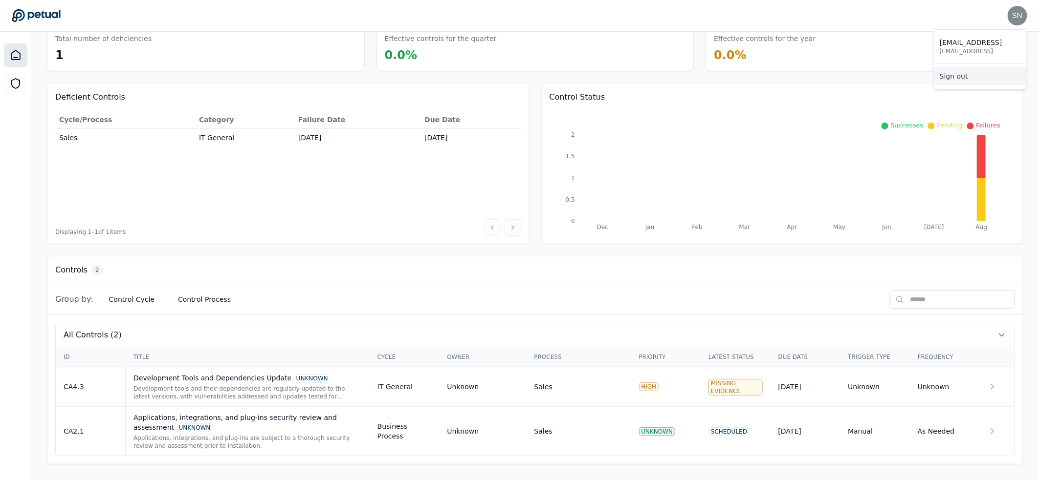 This screenshot has height=480, width=1039. I want to click on span: 1, so click(59, 55).